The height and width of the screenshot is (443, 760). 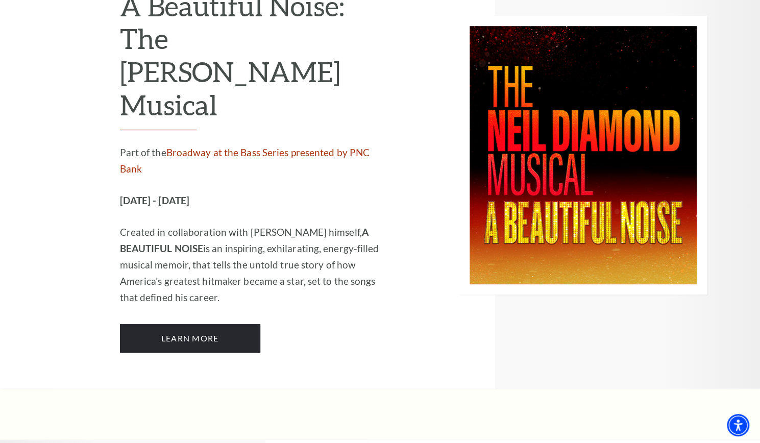 I want to click on p: Part of the, so click(x=256, y=161).